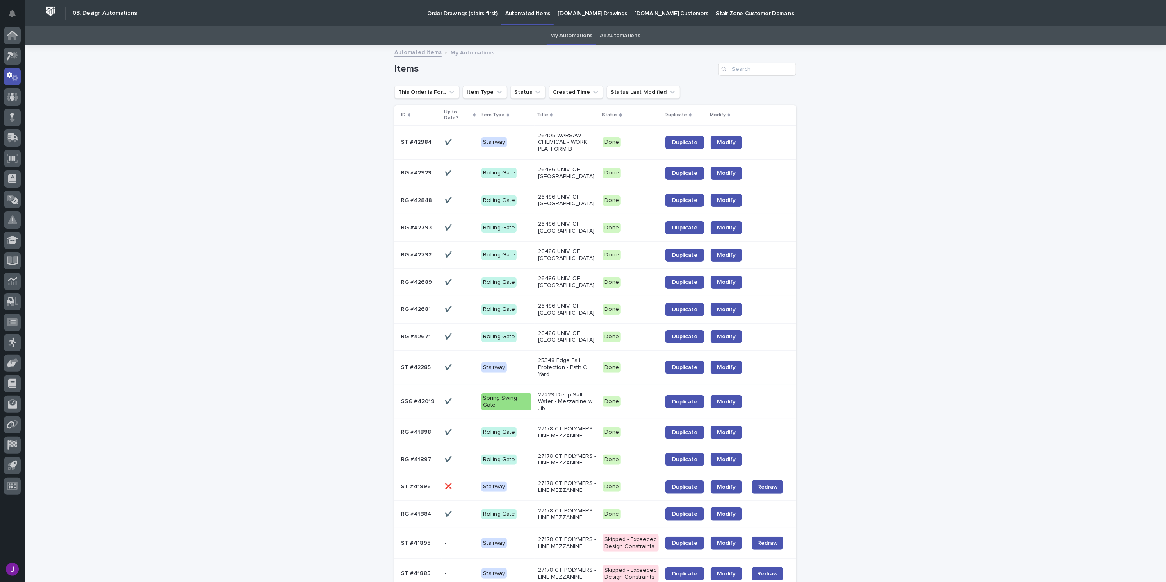  I want to click on button: Status, so click(528, 92).